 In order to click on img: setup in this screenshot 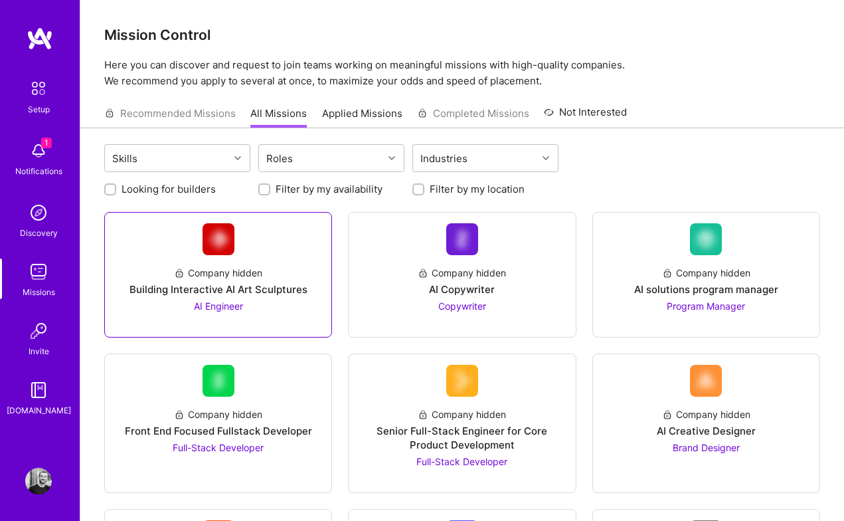, I will do `click(39, 88)`.